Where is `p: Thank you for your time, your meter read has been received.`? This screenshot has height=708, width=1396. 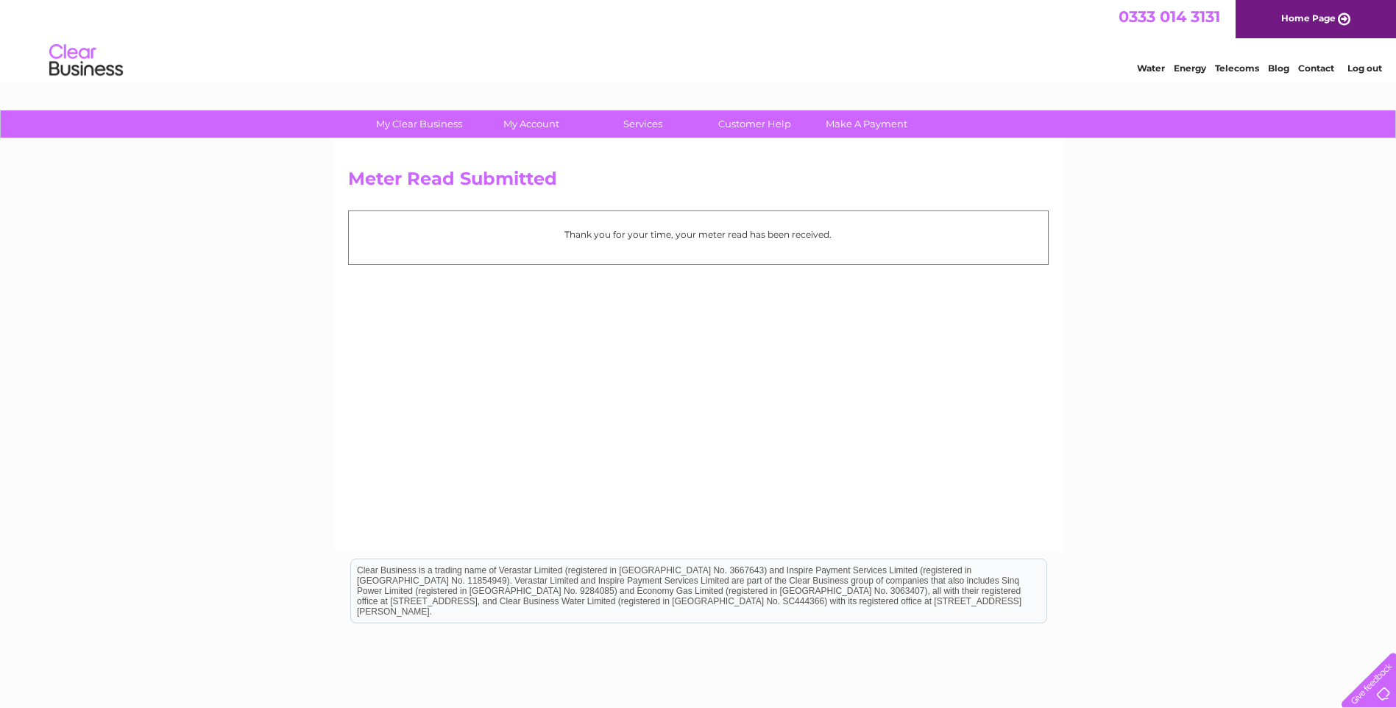 p: Thank you for your time, your meter read has been received. is located at coordinates (698, 234).